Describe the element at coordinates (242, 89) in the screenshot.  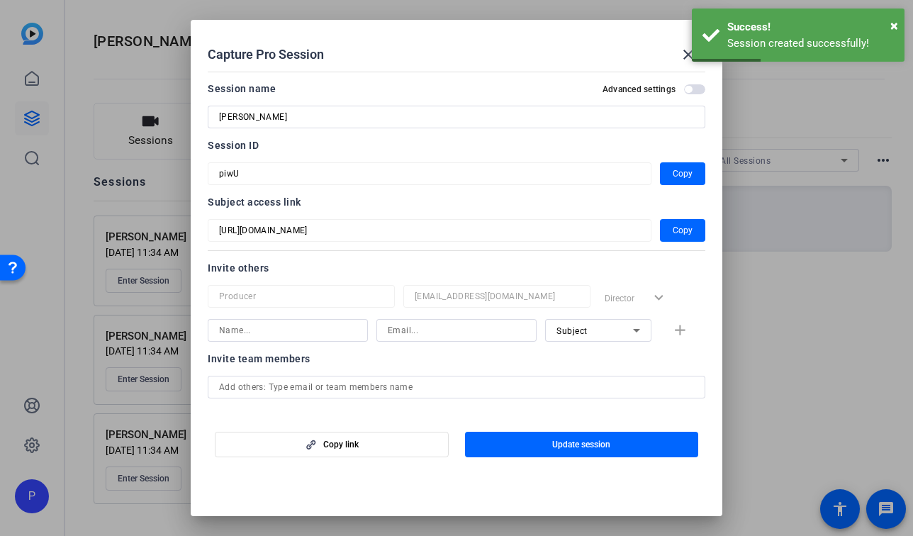
I see `div: Session name` at that location.